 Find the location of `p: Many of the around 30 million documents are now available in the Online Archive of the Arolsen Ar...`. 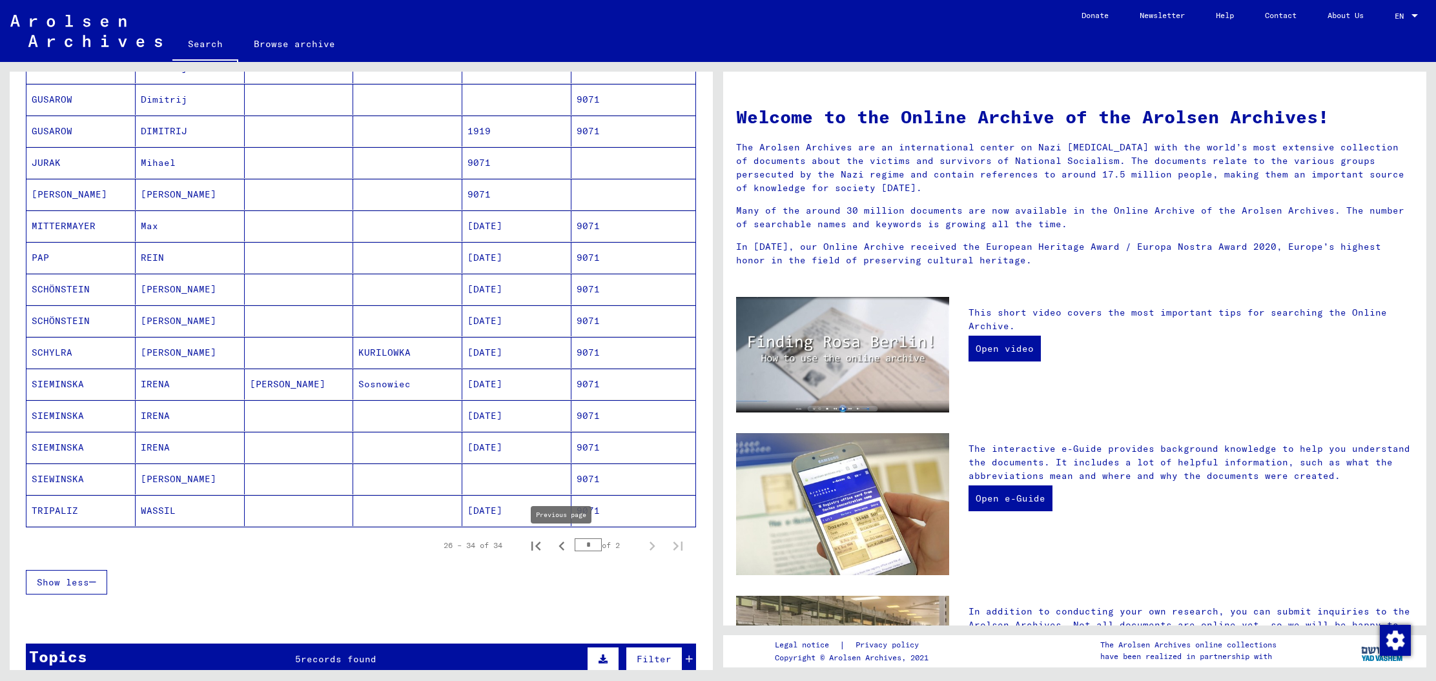

p: Many of the around 30 million documents are now available in the Online Archive of the Arolsen Ar... is located at coordinates (1074, 218).